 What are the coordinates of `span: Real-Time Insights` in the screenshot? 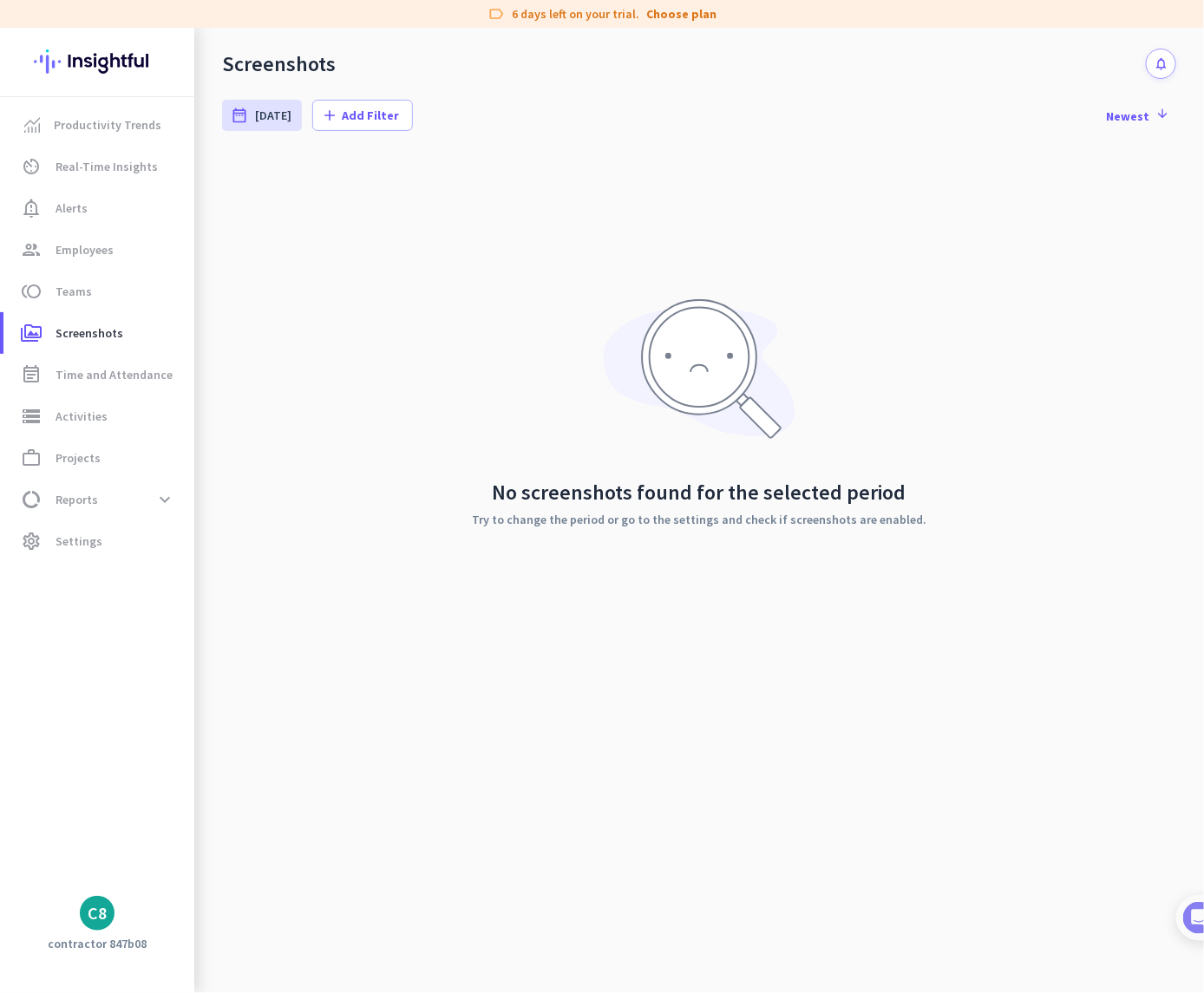 It's located at (107, 166).